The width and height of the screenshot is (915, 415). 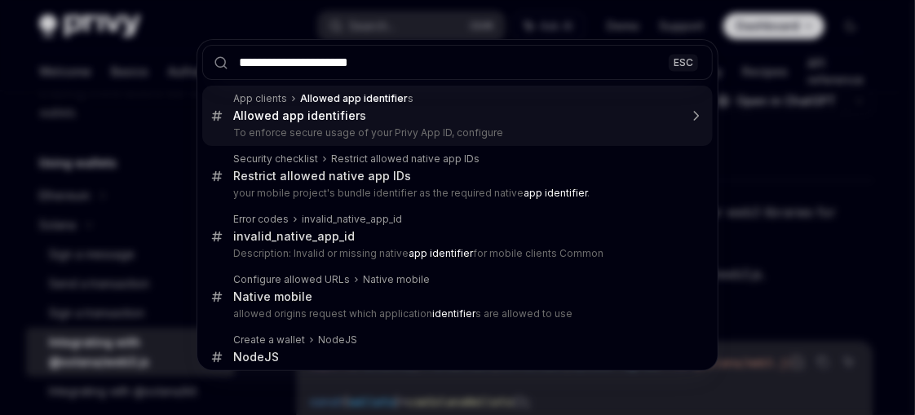 I want to click on p: Description: Invalid or missing native for mobile clients Common, so click(x=456, y=254).